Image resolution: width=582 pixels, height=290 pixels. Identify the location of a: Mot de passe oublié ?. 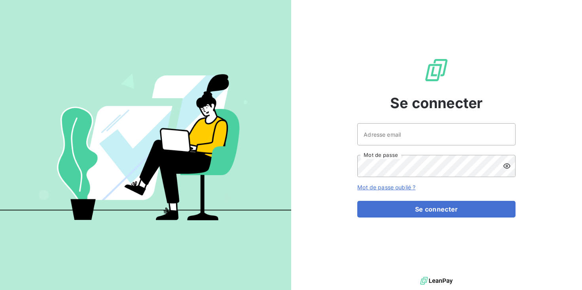
(386, 187).